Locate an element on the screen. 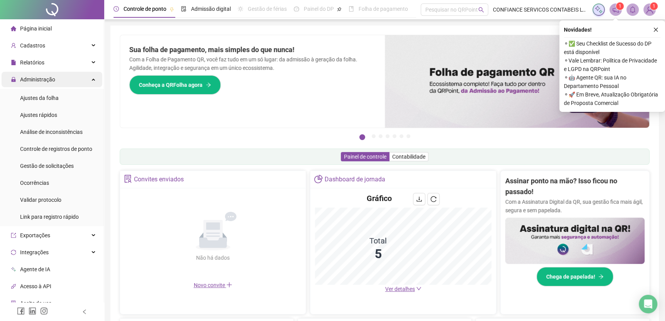  span: Validar protocolo is located at coordinates (41, 200).